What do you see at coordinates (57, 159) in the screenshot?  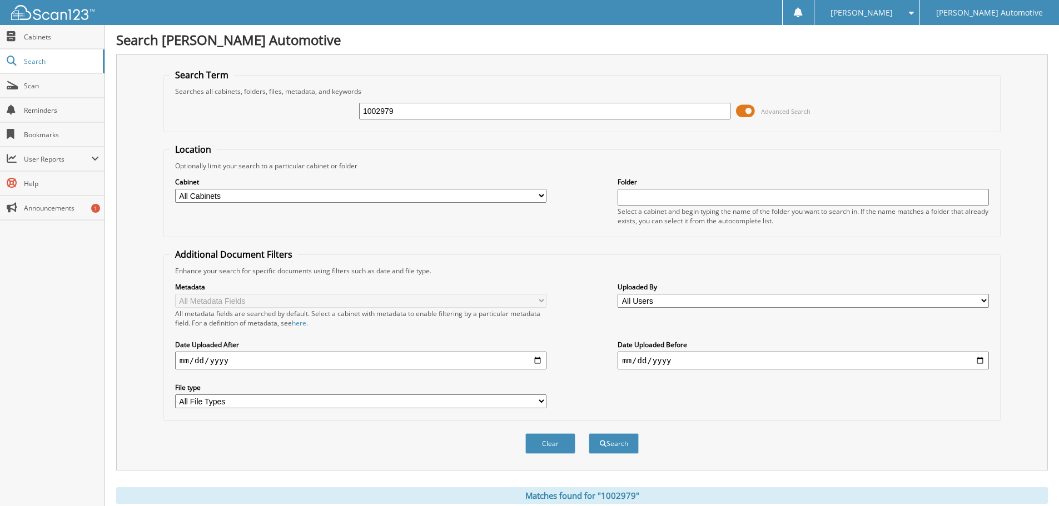 I see `span: User Reports` at bounding box center [57, 159].